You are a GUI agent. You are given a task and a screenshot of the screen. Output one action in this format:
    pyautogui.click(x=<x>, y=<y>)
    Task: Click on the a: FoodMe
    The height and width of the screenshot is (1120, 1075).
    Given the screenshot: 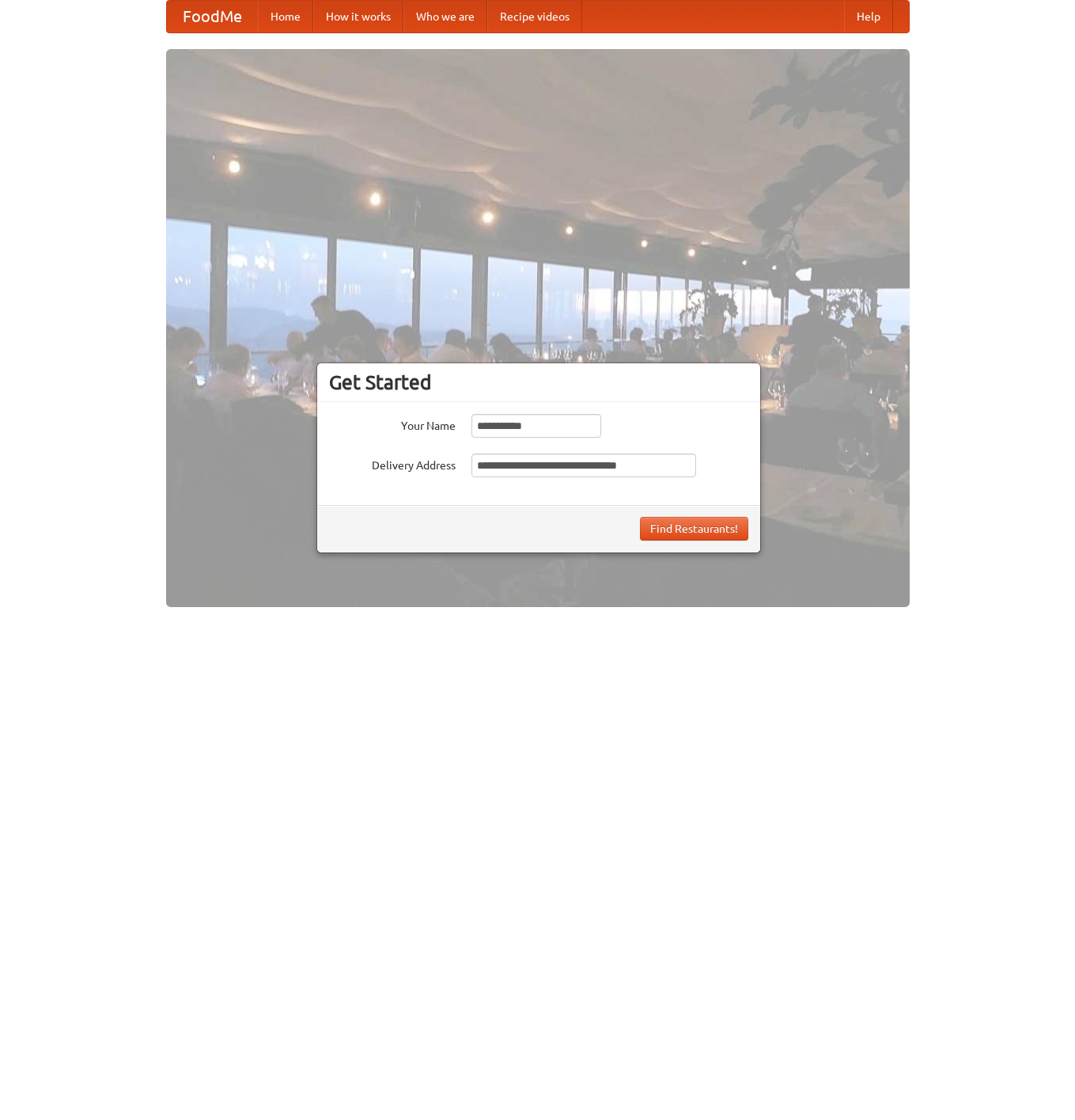 What is the action you would take?
    pyautogui.click(x=212, y=16)
    